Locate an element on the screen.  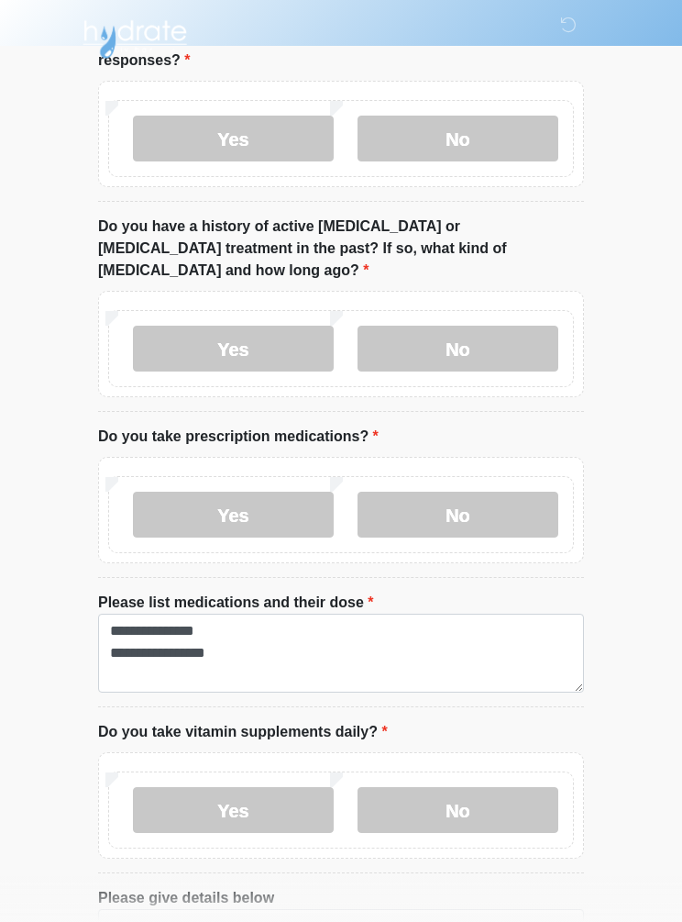
img: Hydrate IV Bar - Flagstaff Logo is located at coordinates (135, 37).